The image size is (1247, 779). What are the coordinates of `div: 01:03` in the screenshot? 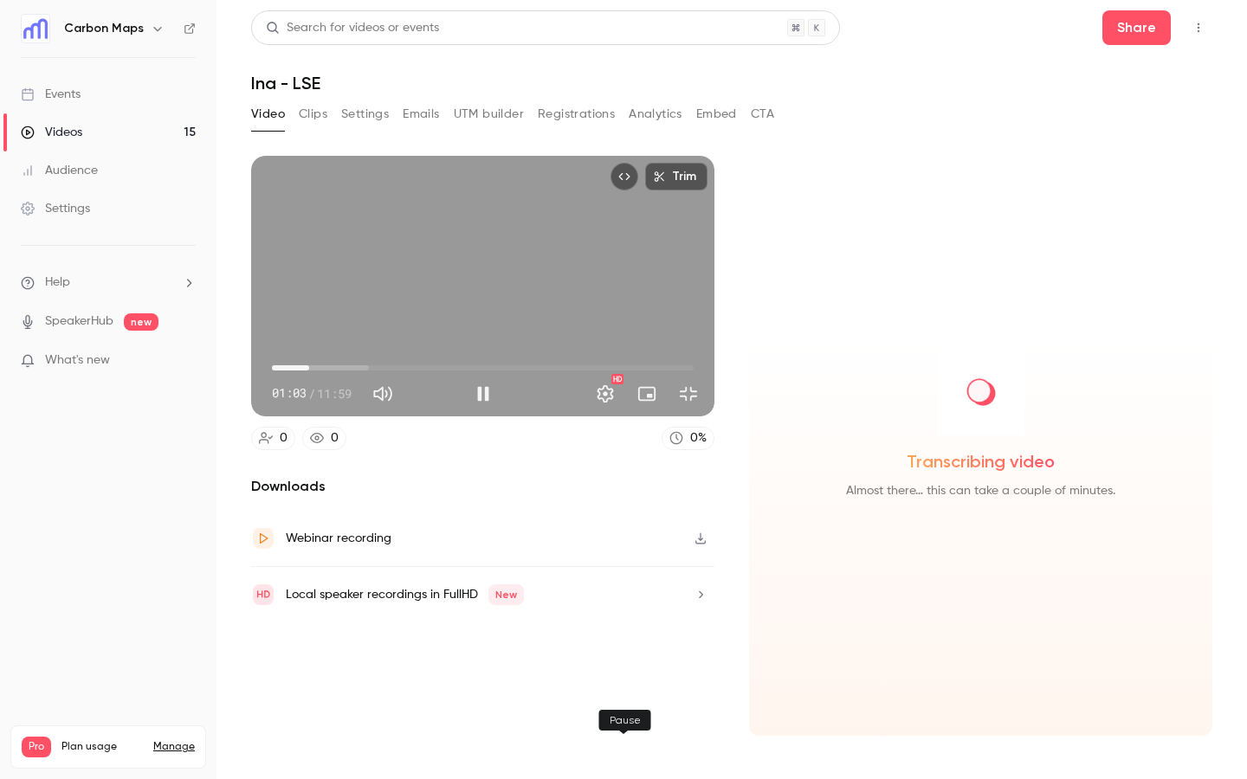 It's located at (312, 393).